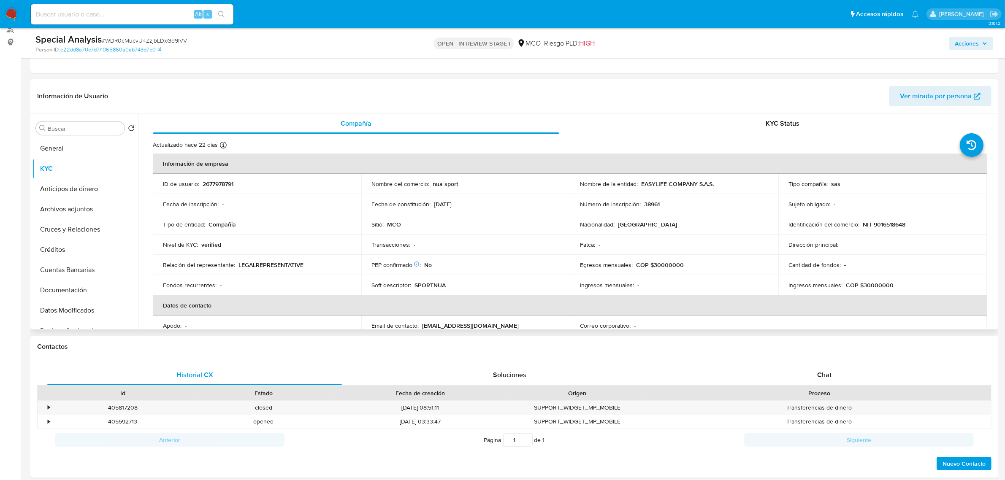 This screenshot has height=480, width=1005. I want to click on span: Soluciones, so click(509, 375).